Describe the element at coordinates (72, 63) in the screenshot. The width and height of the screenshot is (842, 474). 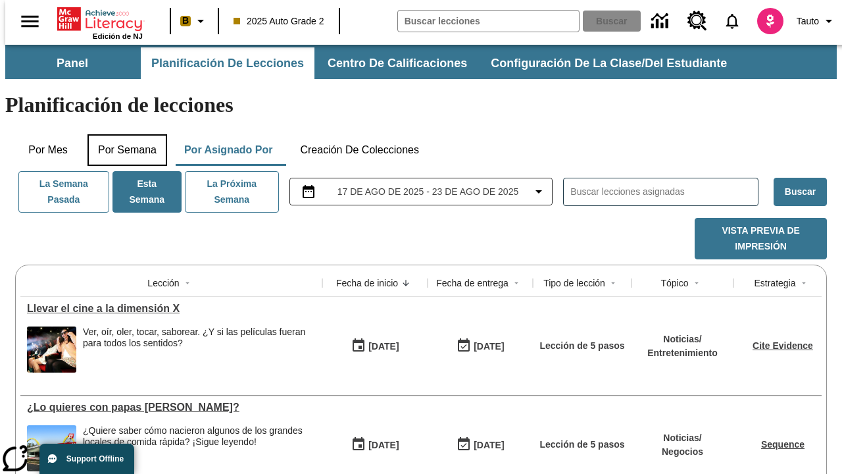
I see `button: Panel` at that location.